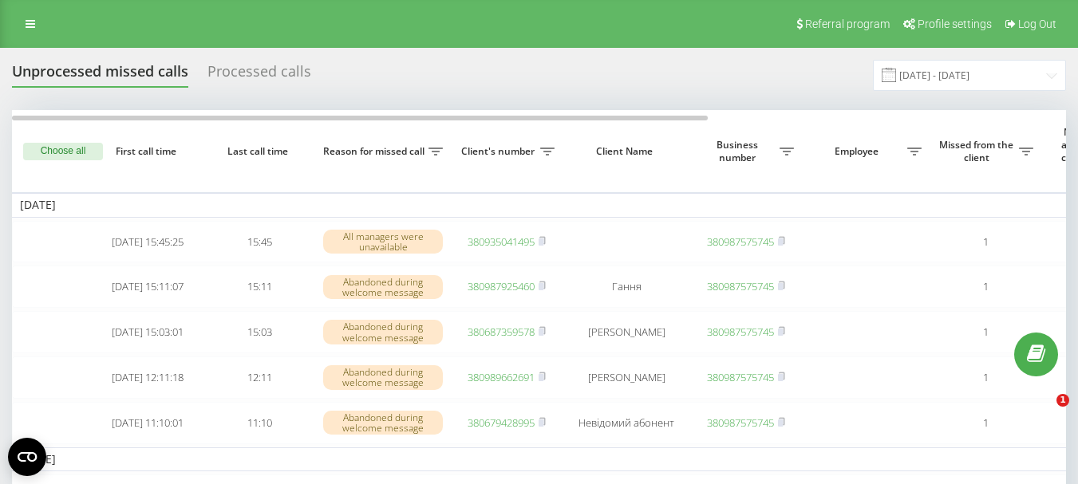  I want to click on button: Open CMP widget, so click(27, 457).